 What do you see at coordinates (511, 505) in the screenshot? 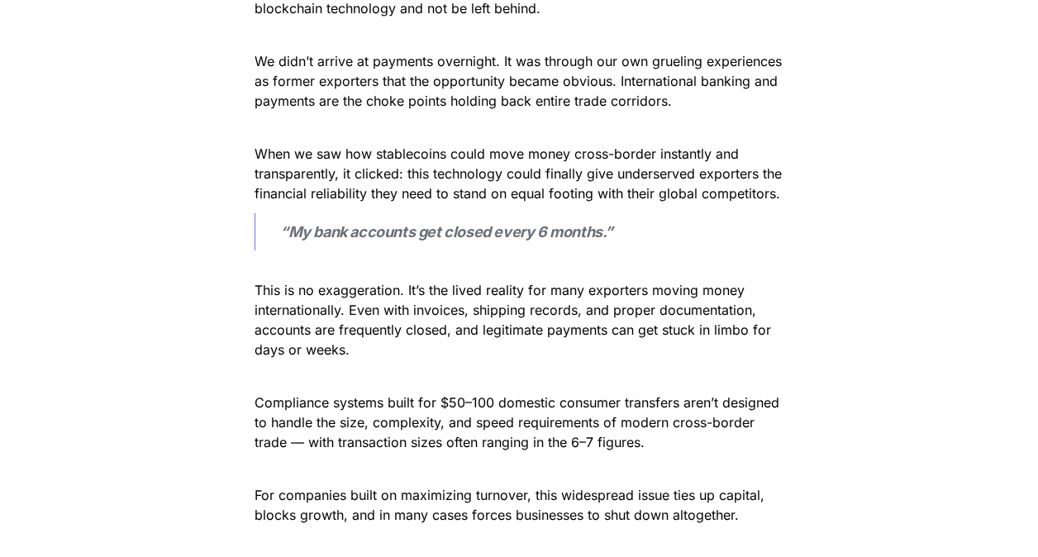
I see `span: For companies built on maximizing turnover, this widespread issue ties up capital, blocks growth,...` at bounding box center [511, 505].